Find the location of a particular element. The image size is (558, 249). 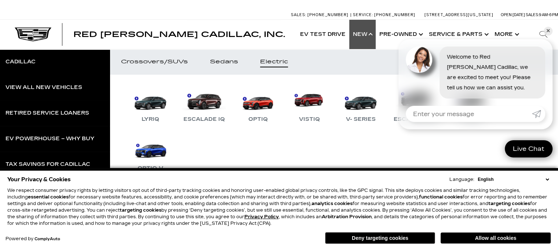

div: VISTIQ is located at coordinates (309, 120).